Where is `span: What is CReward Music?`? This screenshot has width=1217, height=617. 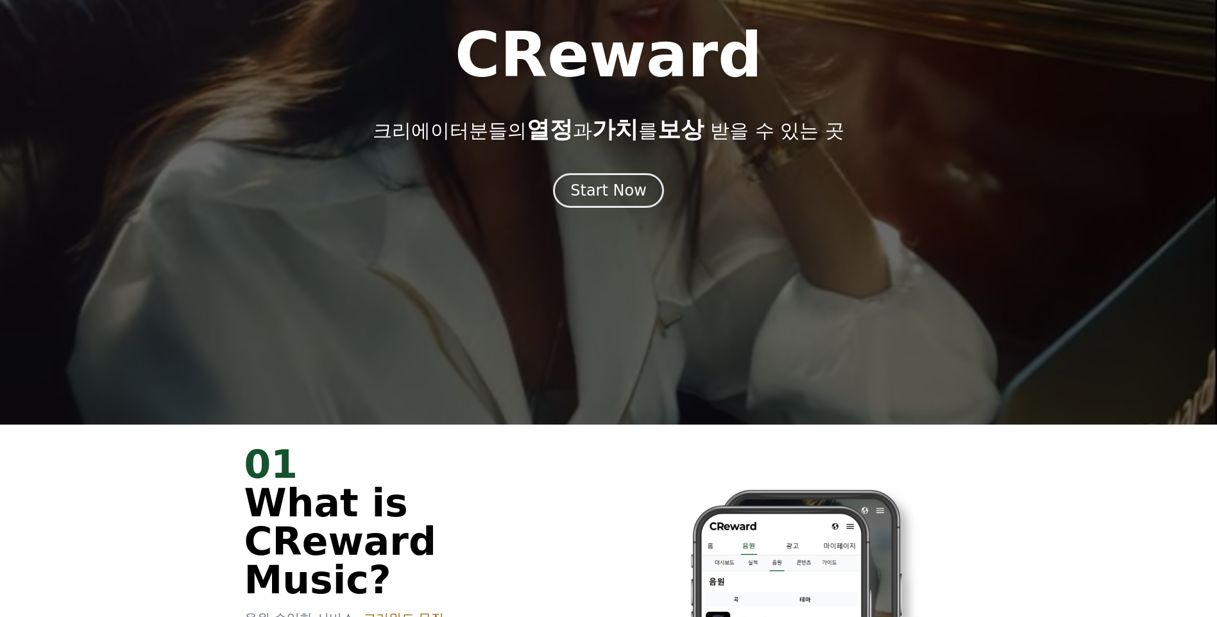
span: What is CReward Music? is located at coordinates (340, 541).